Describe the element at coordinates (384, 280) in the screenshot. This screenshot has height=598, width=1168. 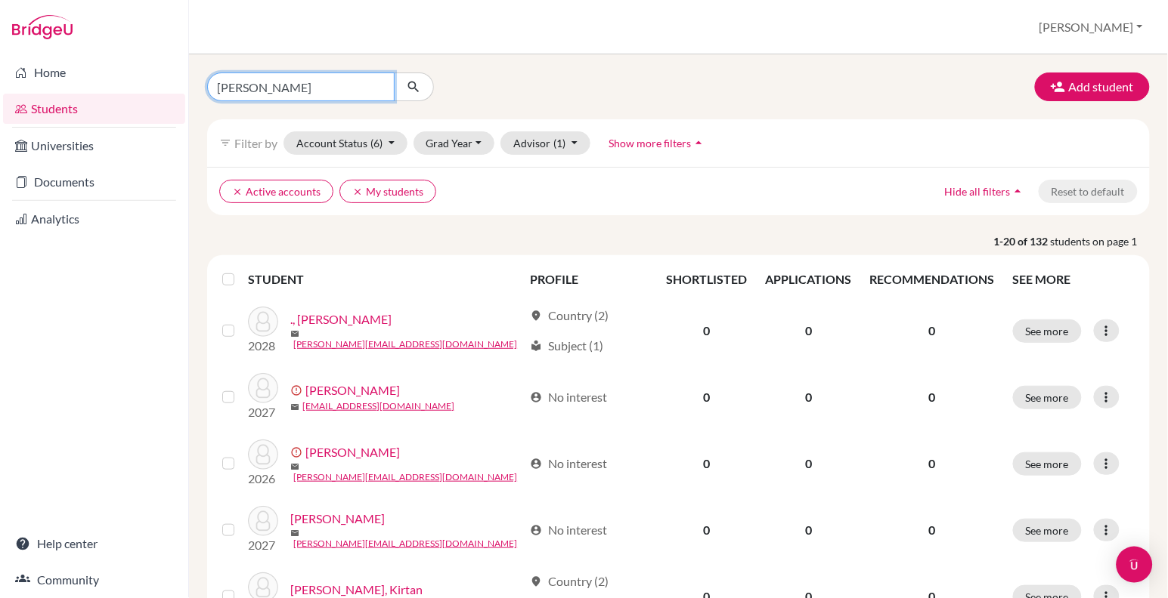
I see `th: STUDENT` at that location.